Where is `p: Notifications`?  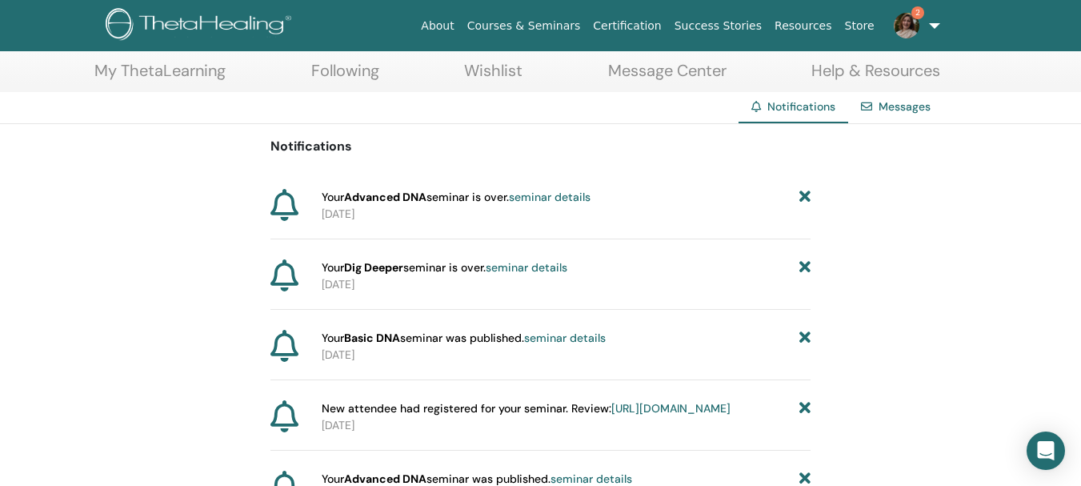
p: Notifications is located at coordinates (541, 146).